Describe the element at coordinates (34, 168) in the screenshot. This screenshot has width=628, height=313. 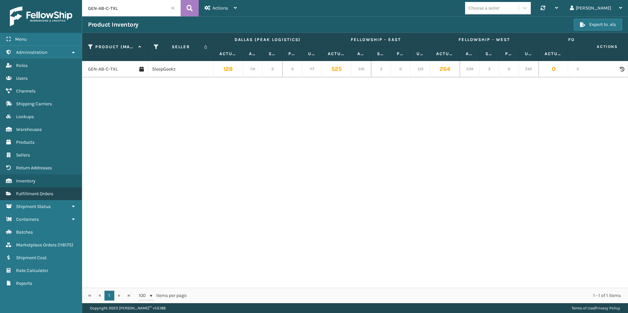
I see `span: Return Addresses` at that location.